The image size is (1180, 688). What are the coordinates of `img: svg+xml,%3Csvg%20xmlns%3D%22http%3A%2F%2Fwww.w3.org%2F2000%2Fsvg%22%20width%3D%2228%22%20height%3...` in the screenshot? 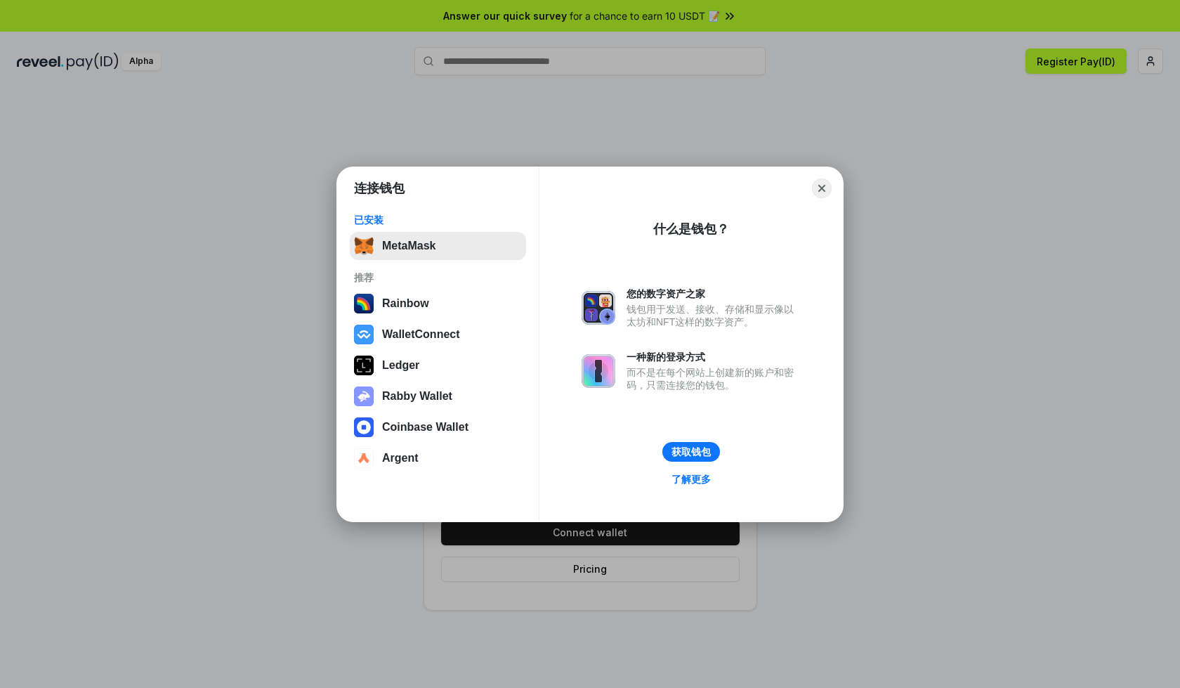 It's located at (364, 365).